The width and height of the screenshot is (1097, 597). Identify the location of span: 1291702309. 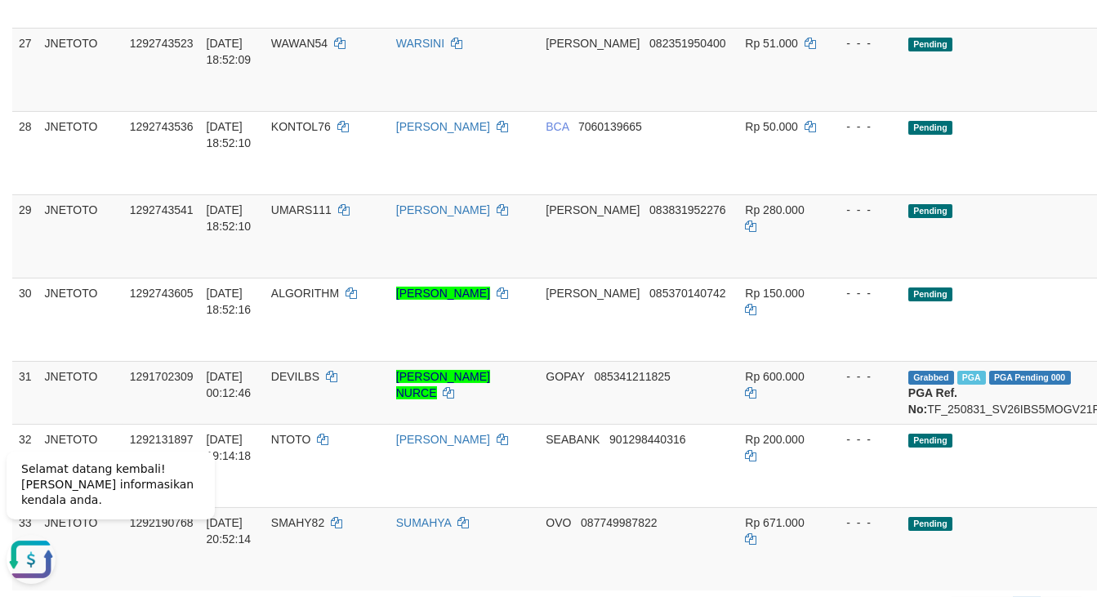
(162, 376).